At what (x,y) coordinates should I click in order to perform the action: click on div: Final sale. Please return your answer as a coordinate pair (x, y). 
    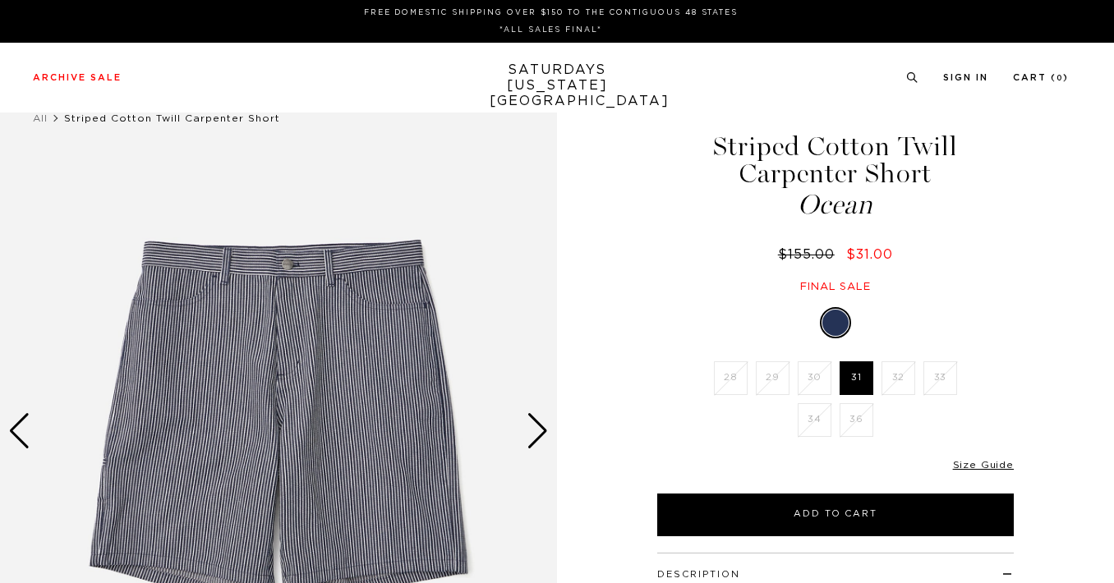
    Looking at the image, I should click on (836, 287).